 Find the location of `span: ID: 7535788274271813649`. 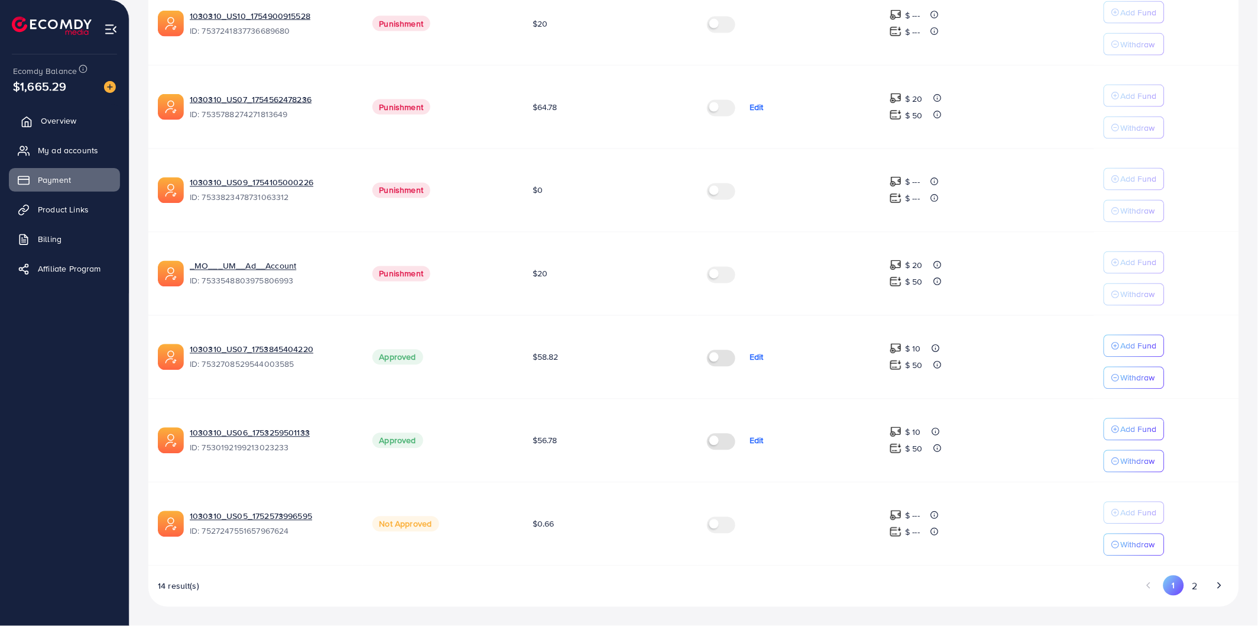

span: ID: 7535788274271813649 is located at coordinates (271, 114).